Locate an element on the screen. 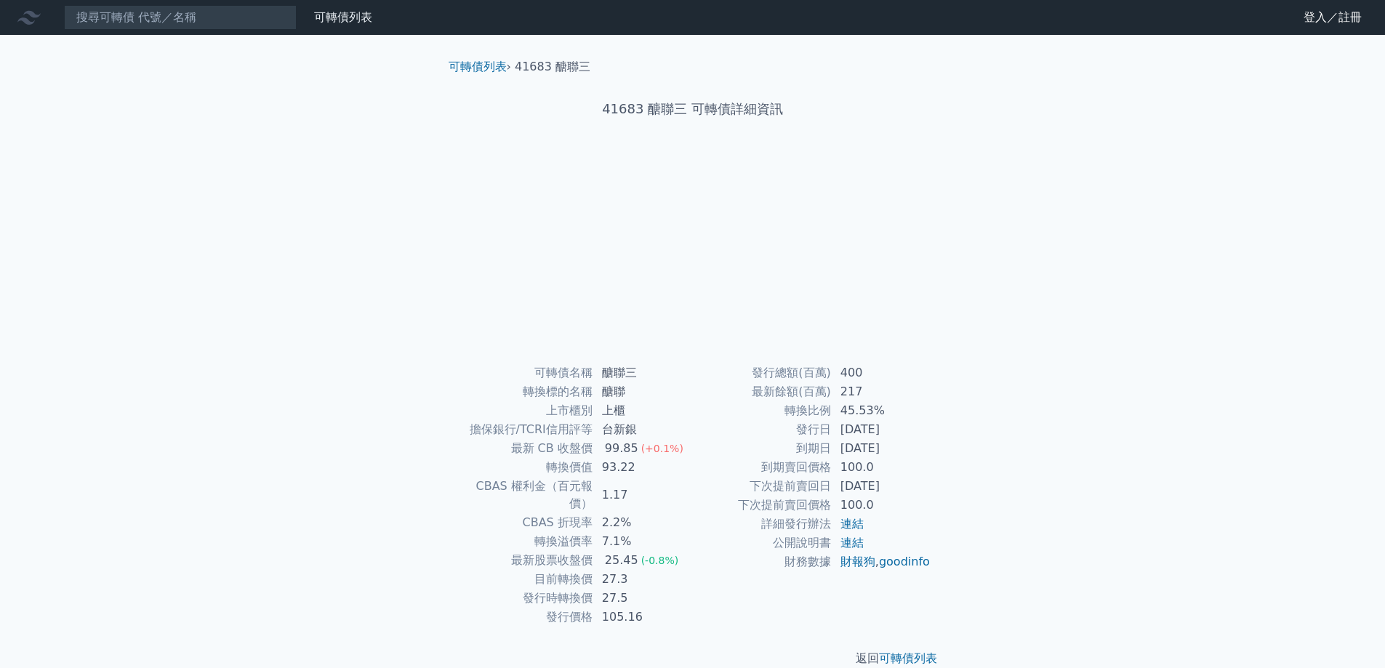 This screenshot has height=668, width=1385. td: 醣聯三 is located at coordinates (643, 373).